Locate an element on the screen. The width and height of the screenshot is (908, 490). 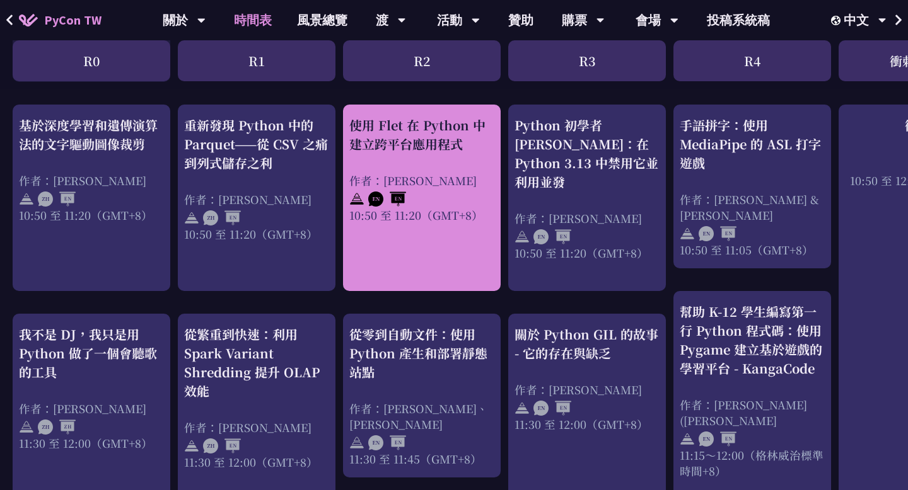
a: PyCon TW is located at coordinates (60, 20).